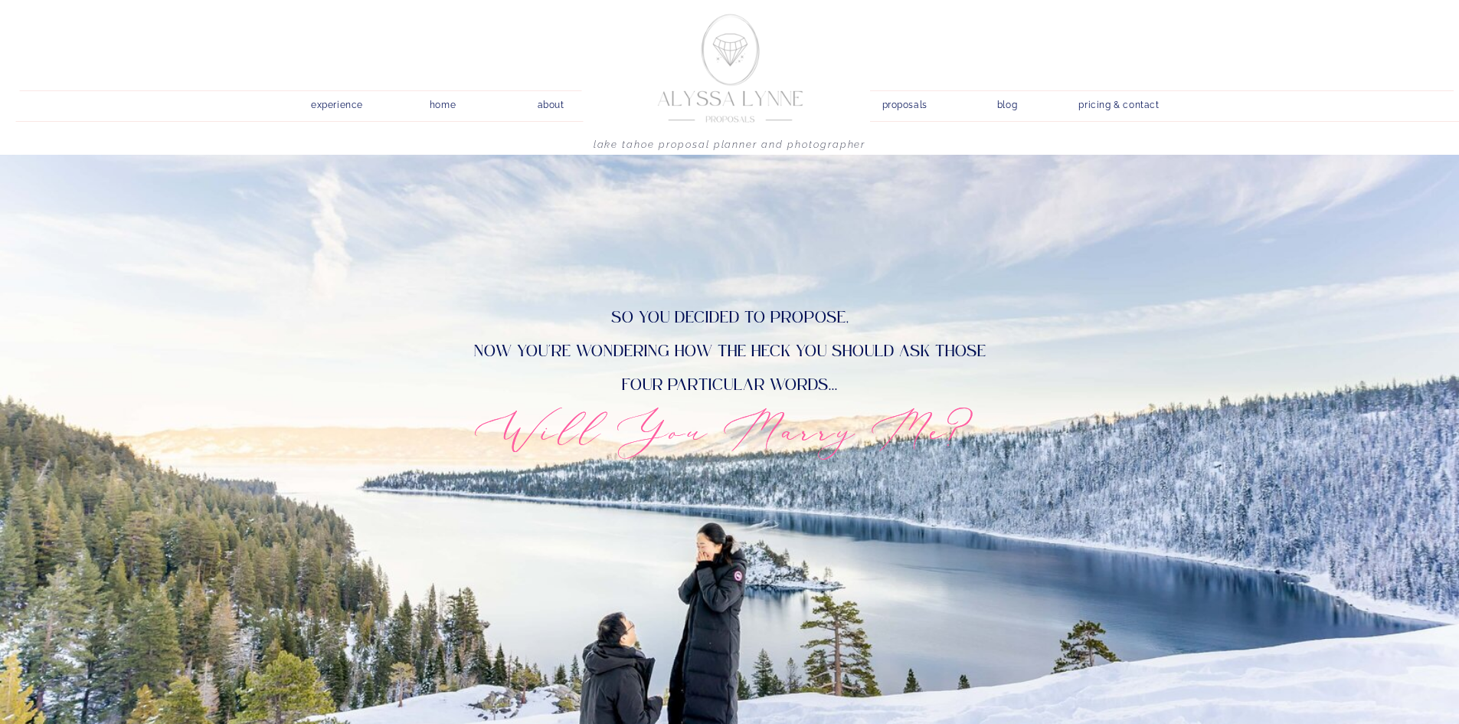 The height and width of the screenshot is (724, 1459). What do you see at coordinates (730, 349) in the screenshot?
I see `p: So you decided to propose, now you're wondering how the heck you should ask those four particular...` at bounding box center [730, 349].